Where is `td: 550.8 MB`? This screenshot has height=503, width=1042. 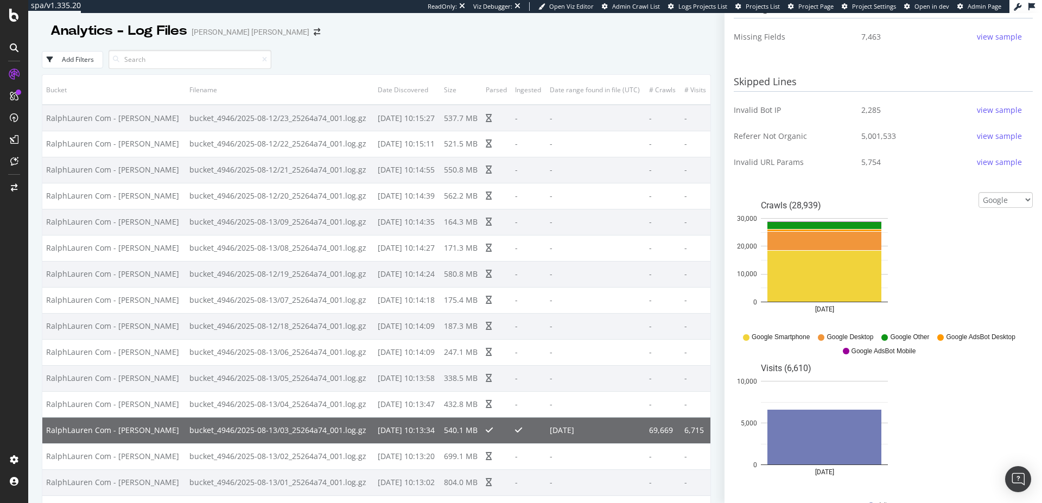
td: 550.8 MB is located at coordinates (461, 170).